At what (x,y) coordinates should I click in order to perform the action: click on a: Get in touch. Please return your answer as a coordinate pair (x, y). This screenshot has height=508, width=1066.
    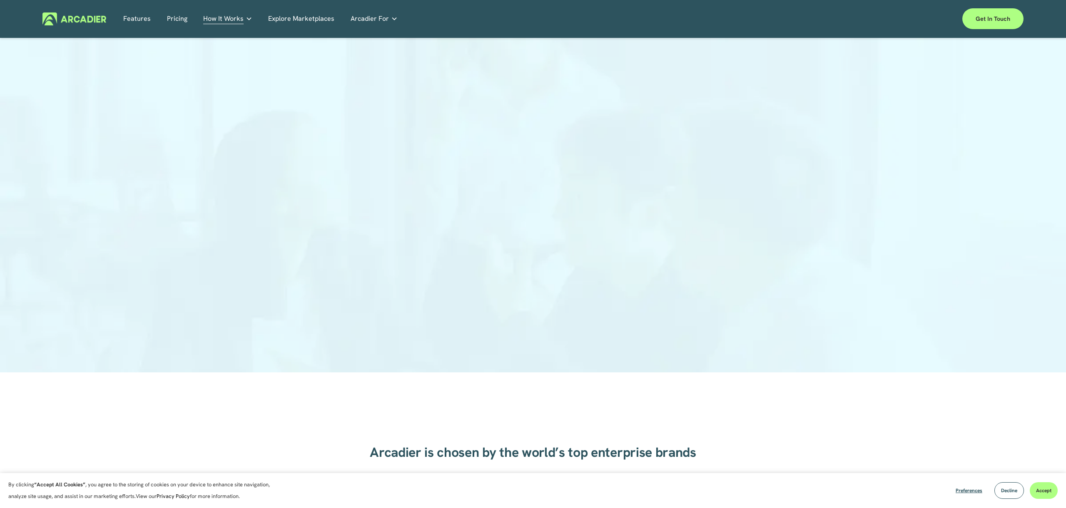
    Looking at the image, I should click on (992, 19).